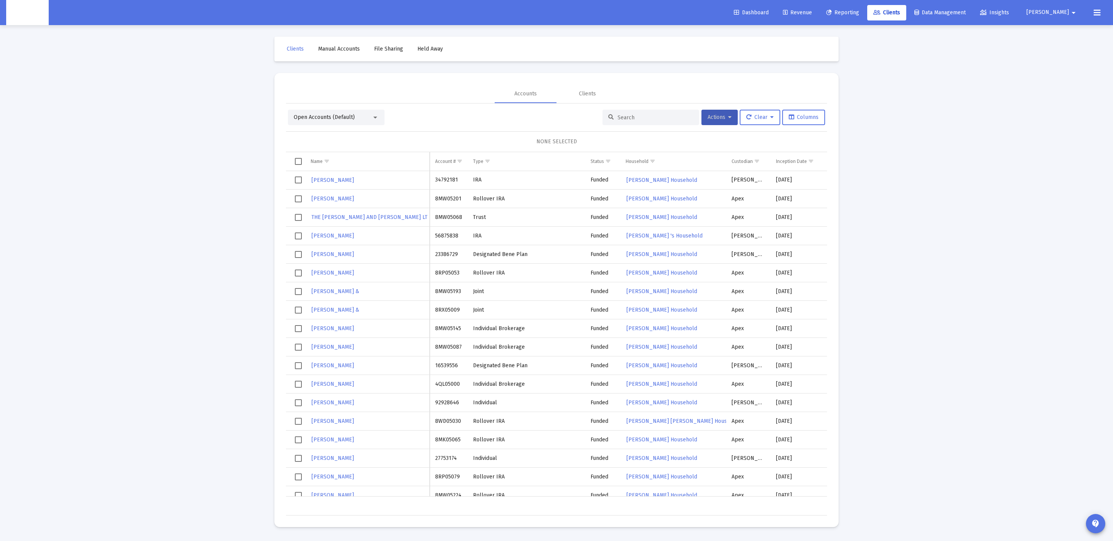 Image resolution: width=1113 pixels, height=541 pixels. Describe the element at coordinates (940, 12) in the screenshot. I see `span: Data Management` at that location.